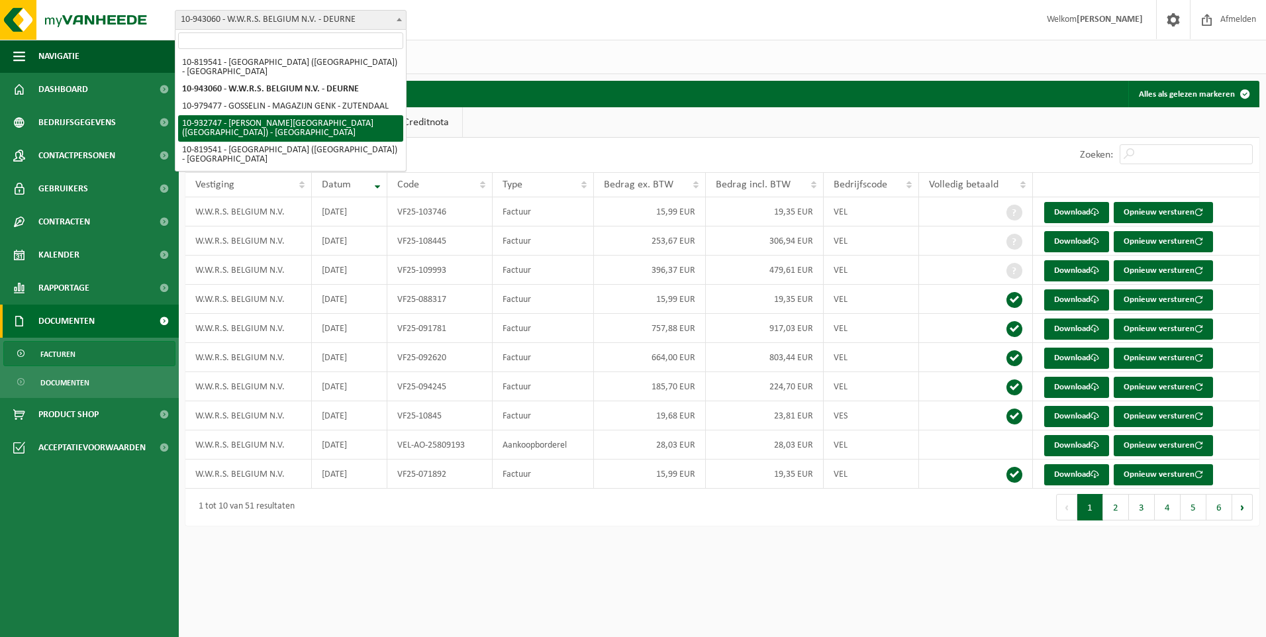  Describe the element at coordinates (89, 354) in the screenshot. I see `a: Facturen` at that location.